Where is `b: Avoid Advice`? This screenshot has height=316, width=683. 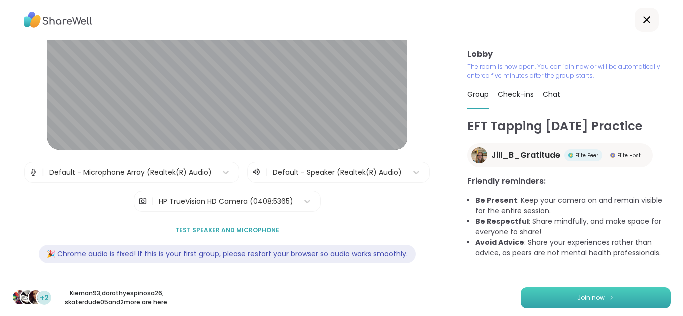 b: Avoid Advice is located at coordinates (500, 242).